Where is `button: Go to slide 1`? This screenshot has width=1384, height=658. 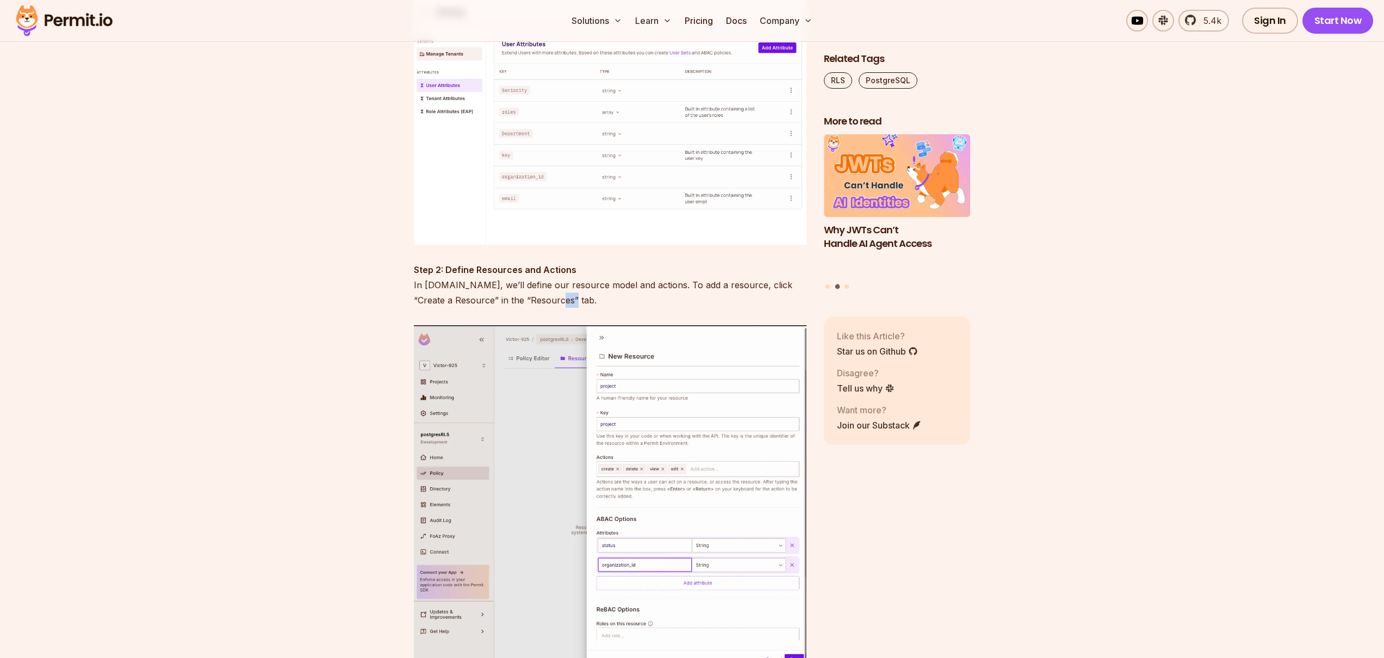
button: Go to slide 1 is located at coordinates (827, 286).